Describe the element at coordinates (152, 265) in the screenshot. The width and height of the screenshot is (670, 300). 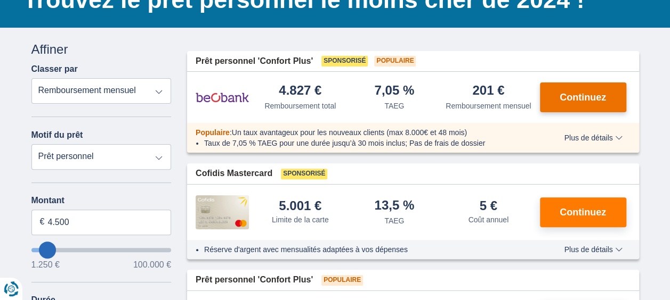
I see `span: 100.000 €` at that location.